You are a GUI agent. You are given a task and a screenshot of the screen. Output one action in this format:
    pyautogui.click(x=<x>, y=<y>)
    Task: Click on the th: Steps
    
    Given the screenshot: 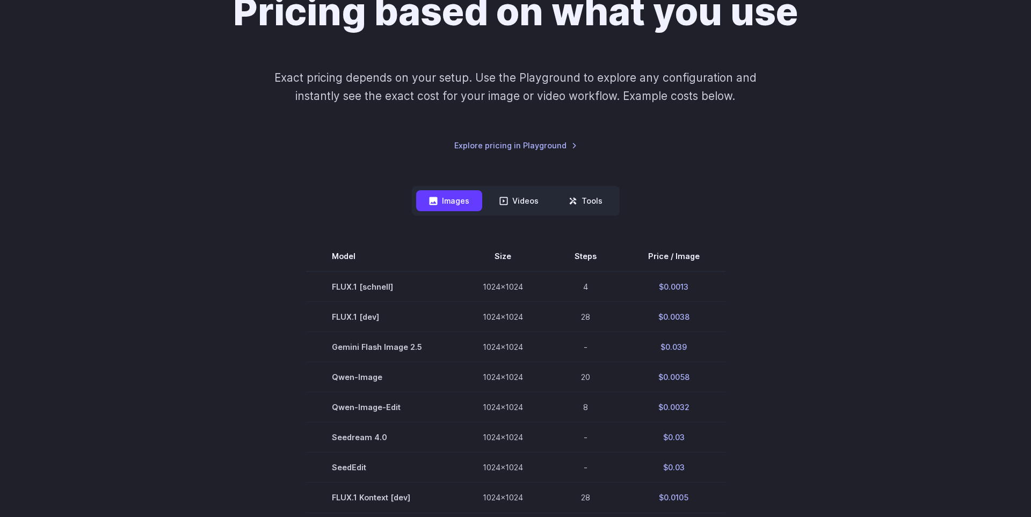 What is the action you would take?
    pyautogui.click(x=585, y=256)
    